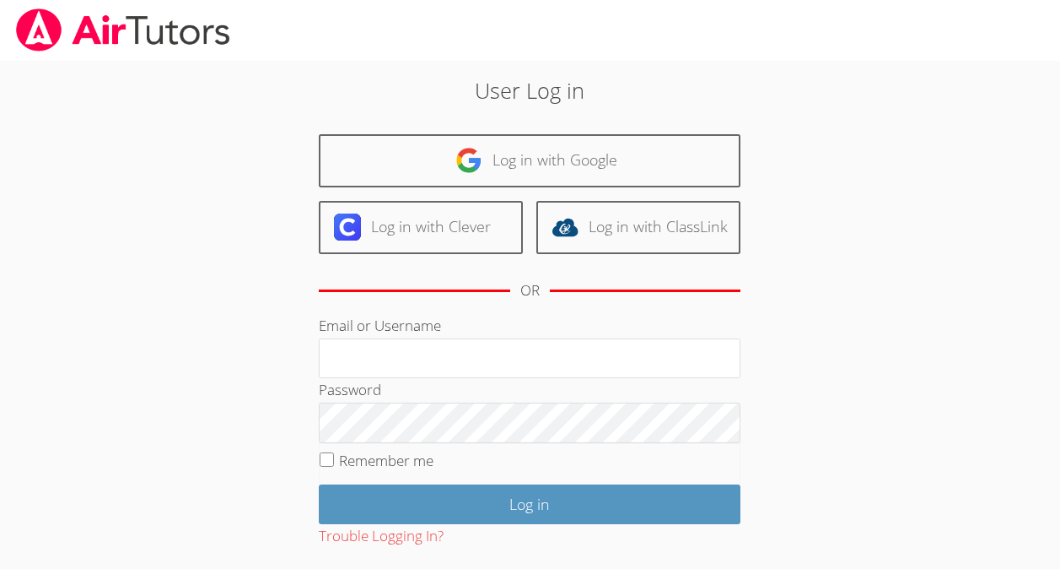 The image size is (1060, 569). I want to click on a: Log in with Clever, so click(421, 227).